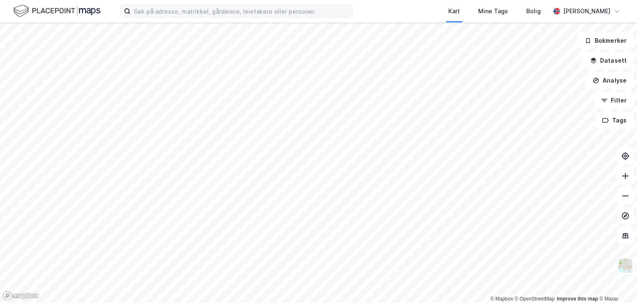  Describe the element at coordinates (616, 283) in the screenshot. I see `div: Kontrollprogram for chat` at that location.